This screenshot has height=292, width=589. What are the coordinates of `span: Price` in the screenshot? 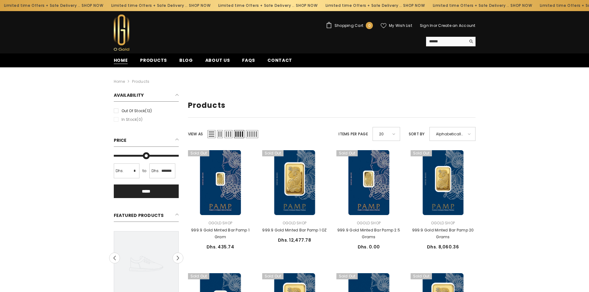 It's located at (120, 140).